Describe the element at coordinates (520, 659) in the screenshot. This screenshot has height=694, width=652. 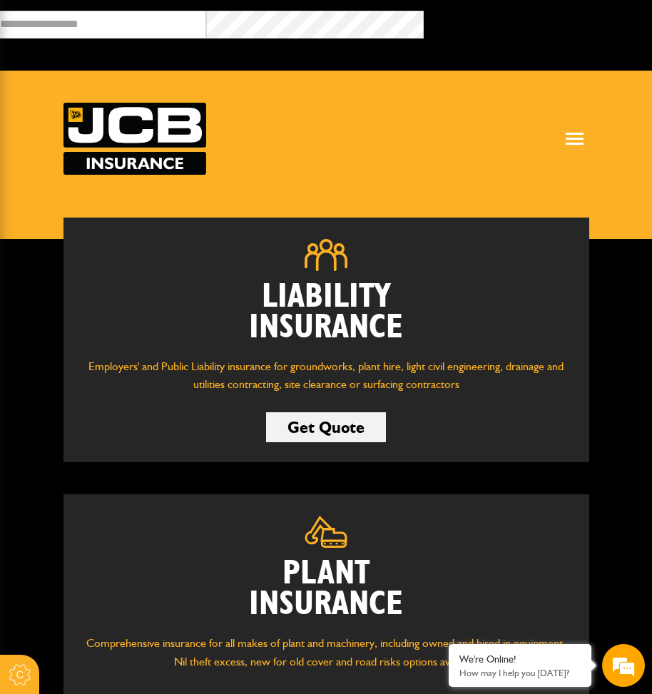
I see `div: We're Online!` at that location.